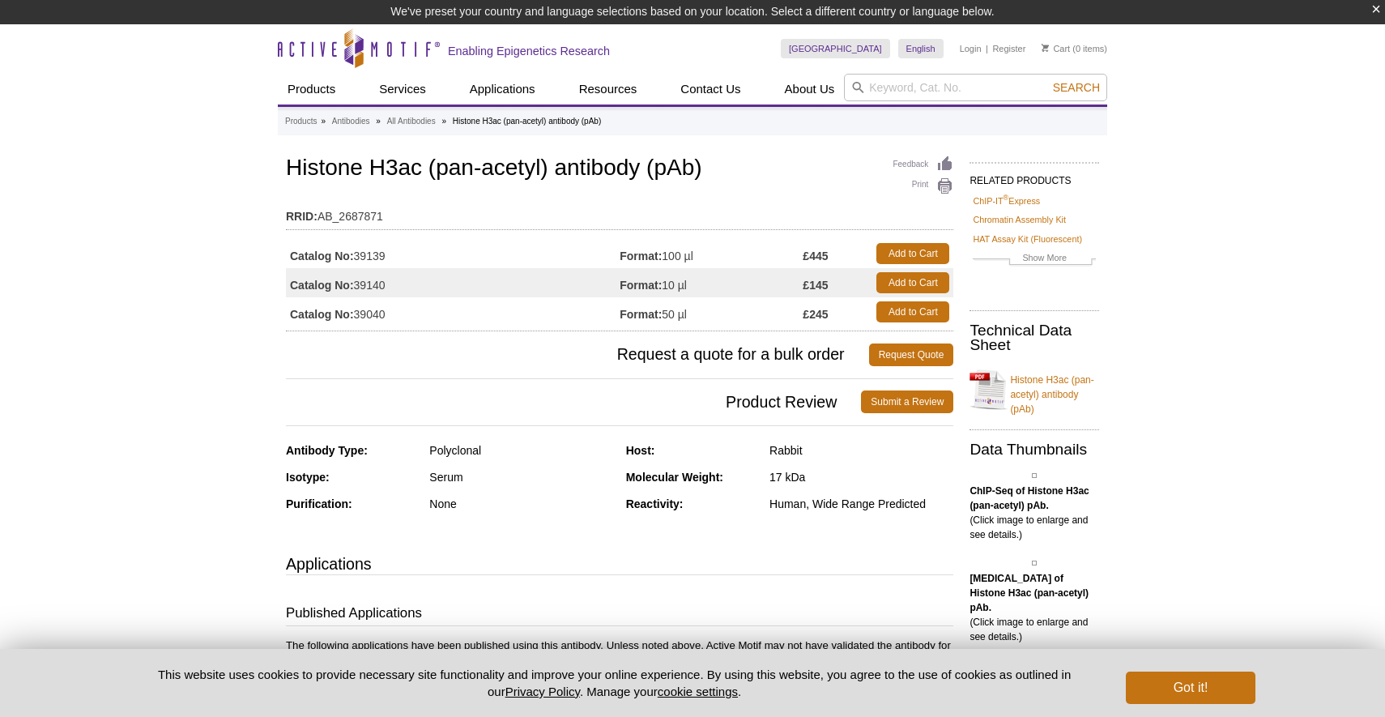 This screenshot has width=1385, height=717. I want to click on td: 100 µl, so click(711, 253).